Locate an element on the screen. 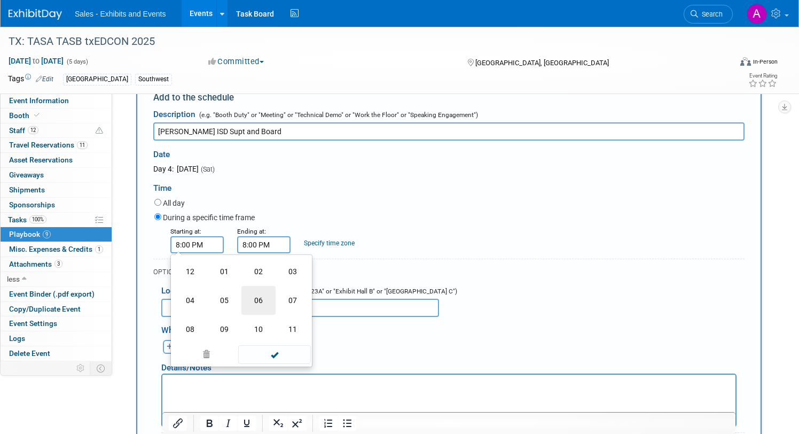 Image resolution: width=799 pixels, height=434 pixels. button: Committed is located at coordinates (236, 61).